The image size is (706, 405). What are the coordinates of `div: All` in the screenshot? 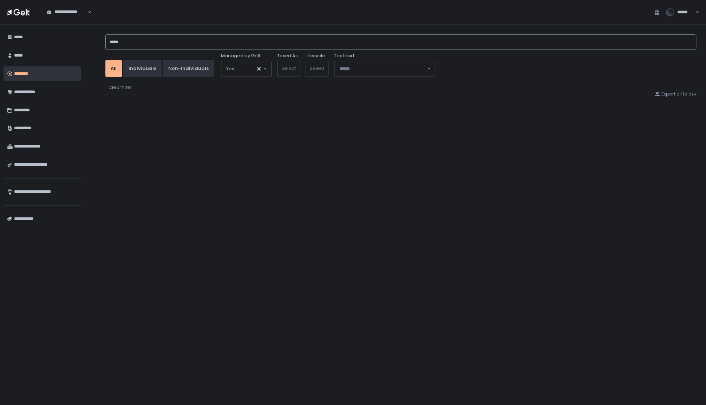 It's located at (113, 68).